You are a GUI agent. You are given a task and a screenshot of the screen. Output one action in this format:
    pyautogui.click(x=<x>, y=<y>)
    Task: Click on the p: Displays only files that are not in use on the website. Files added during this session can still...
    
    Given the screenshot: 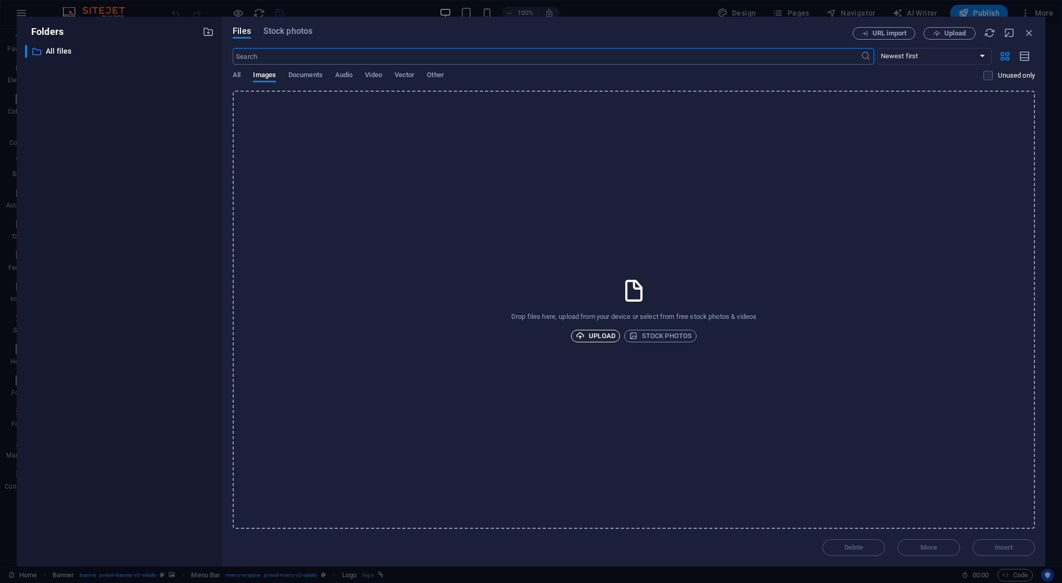 What is the action you would take?
    pyautogui.click(x=1016, y=75)
    